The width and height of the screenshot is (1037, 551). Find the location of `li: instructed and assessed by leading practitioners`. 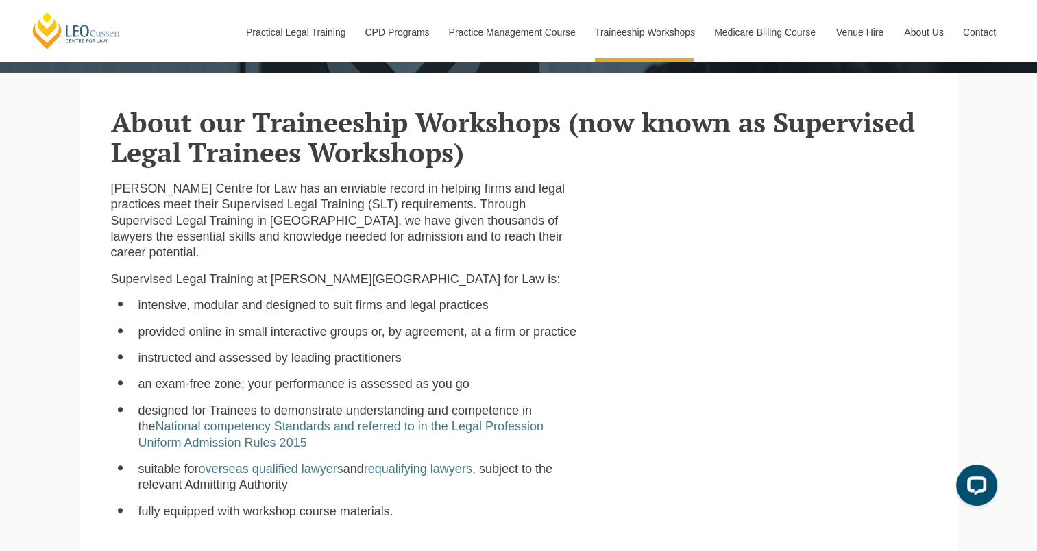

li: instructed and assessed by leading practitioners is located at coordinates (359, 358).